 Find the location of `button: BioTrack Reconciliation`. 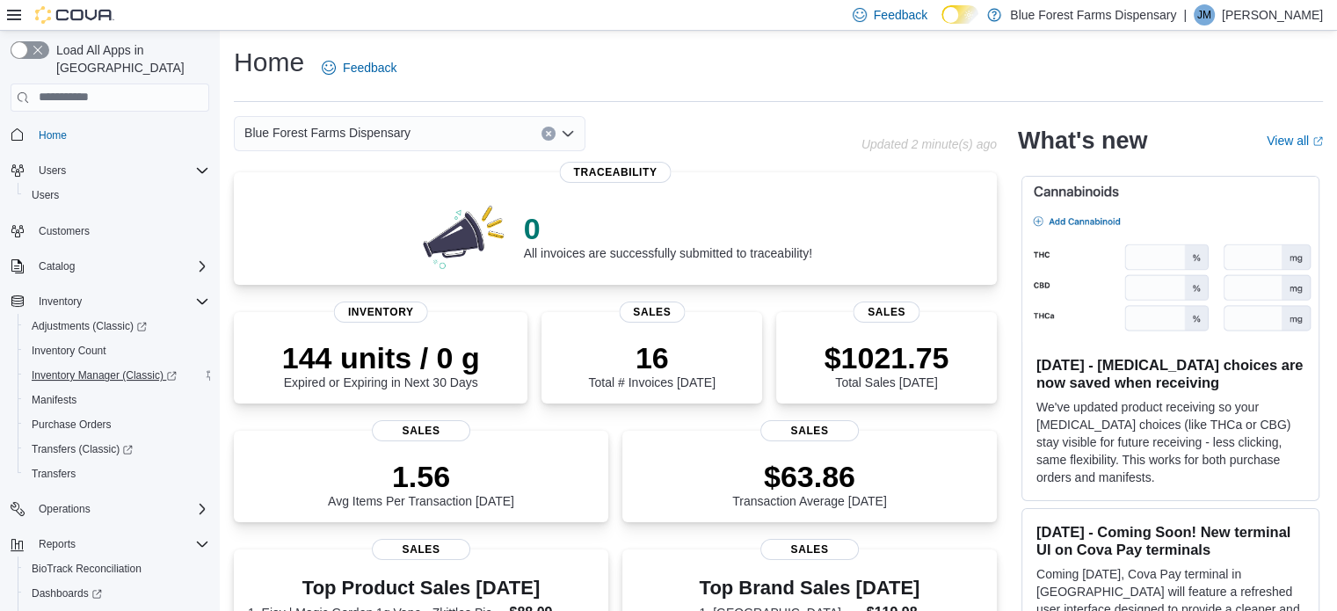

button: BioTrack Reconciliation is located at coordinates (117, 569).